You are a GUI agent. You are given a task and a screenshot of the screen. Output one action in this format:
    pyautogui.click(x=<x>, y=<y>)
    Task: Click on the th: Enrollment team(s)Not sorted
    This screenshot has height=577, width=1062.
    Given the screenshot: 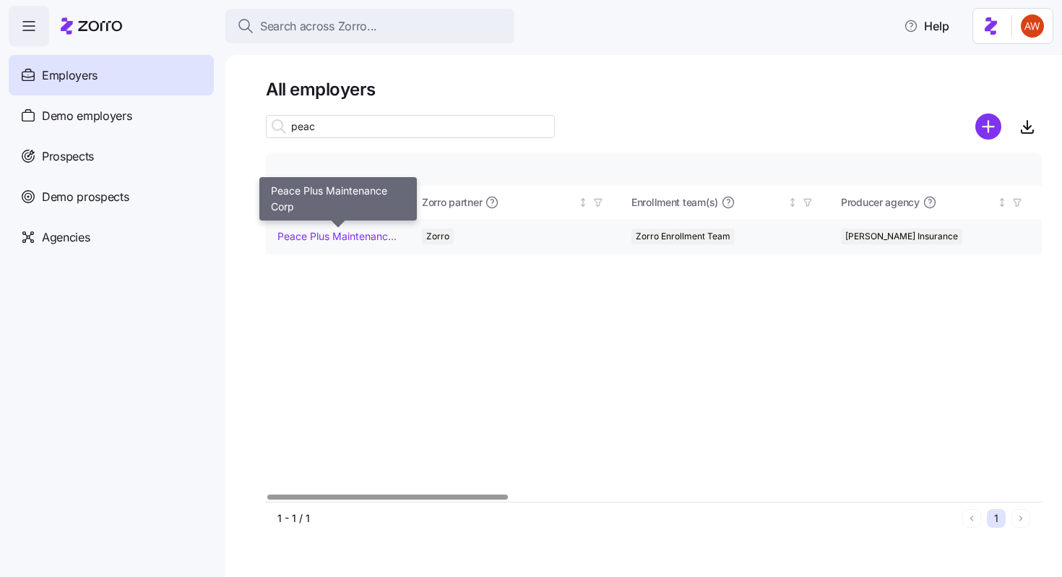 What is the action you would take?
    pyautogui.click(x=725, y=202)
    